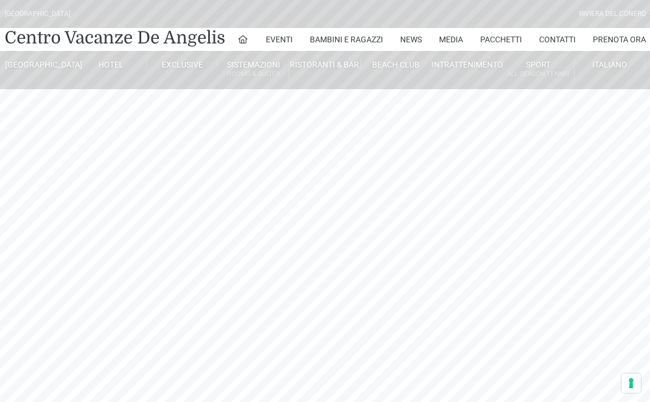 The image size is (650, 402). What do you see at coordinates (467, 65) in the screenshot?
I see `a: Intrattenimento` at bounding box center [467, 65].